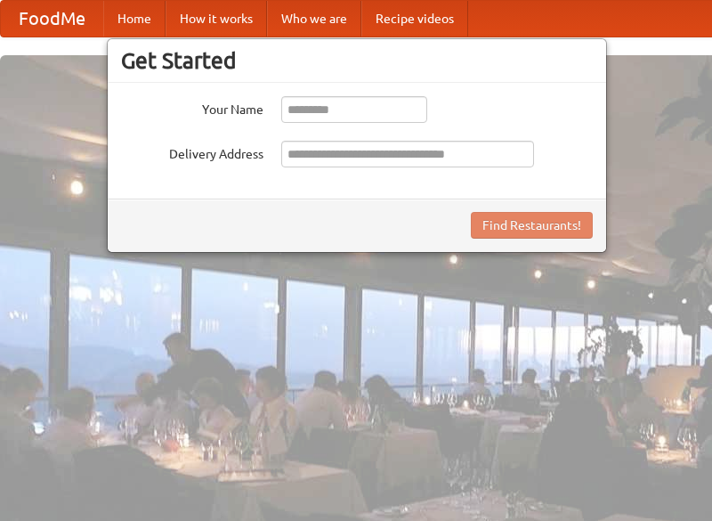 The height and width of the screenshot is (521, 712). What do you see at coordinates (357, 61) in the screenshot?
I see `h3: Get Started` at bounding box center [357, 61].